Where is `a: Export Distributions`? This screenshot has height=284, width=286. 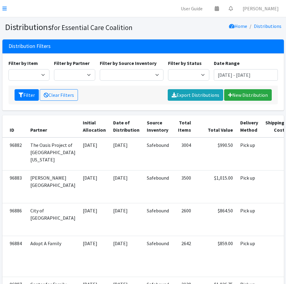 a: Export Distributions is located at coordinates (195, 95).